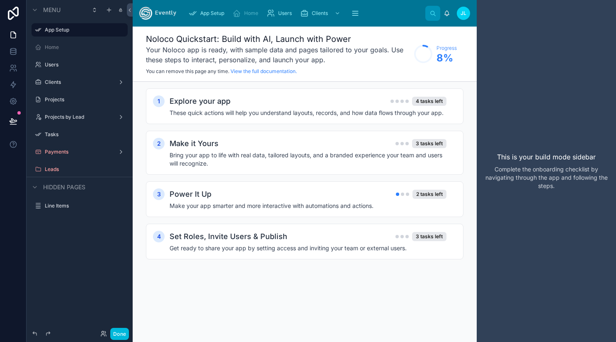 This screenshot has height=342, width=616. Describe the element at coordinates (78, 152) in the screenshot. I see `a: Payments` at that location.